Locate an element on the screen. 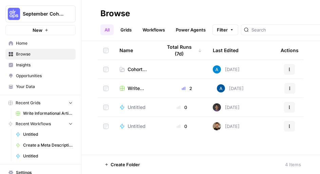 Image resolution: width=320 pixels, height=174 pixels. a: Home is located at coordinates (40, 43).